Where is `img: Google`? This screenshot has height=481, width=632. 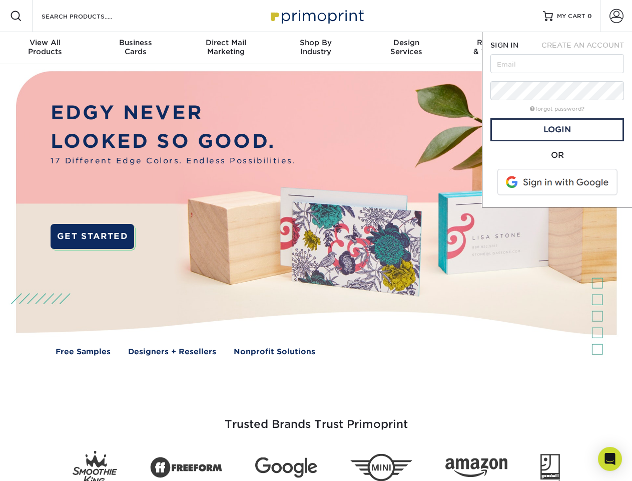 img: Google is located at coordinates (286, 467).